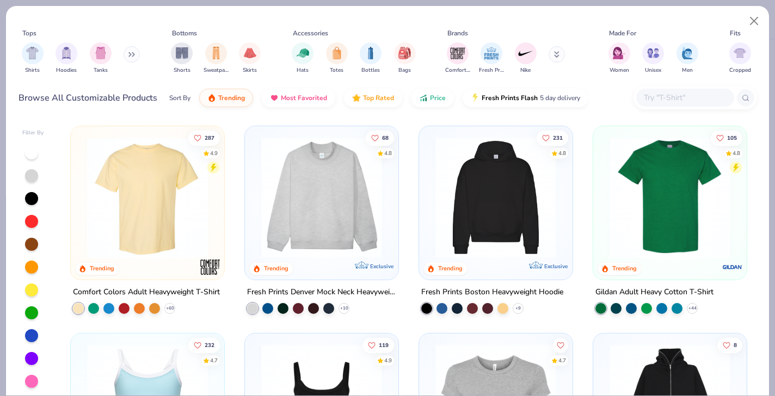 This screenshot has width=775, height=396. I want to click on div: filter for Men, so click(687, 58).